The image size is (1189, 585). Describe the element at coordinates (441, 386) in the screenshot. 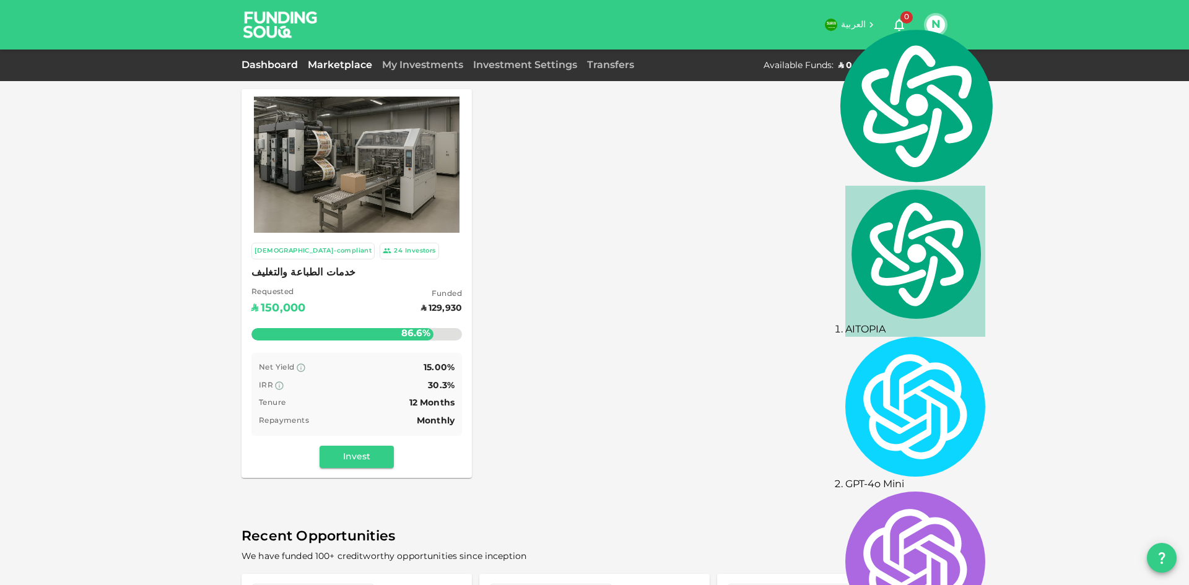

I see `span: 30.3%` at that location.